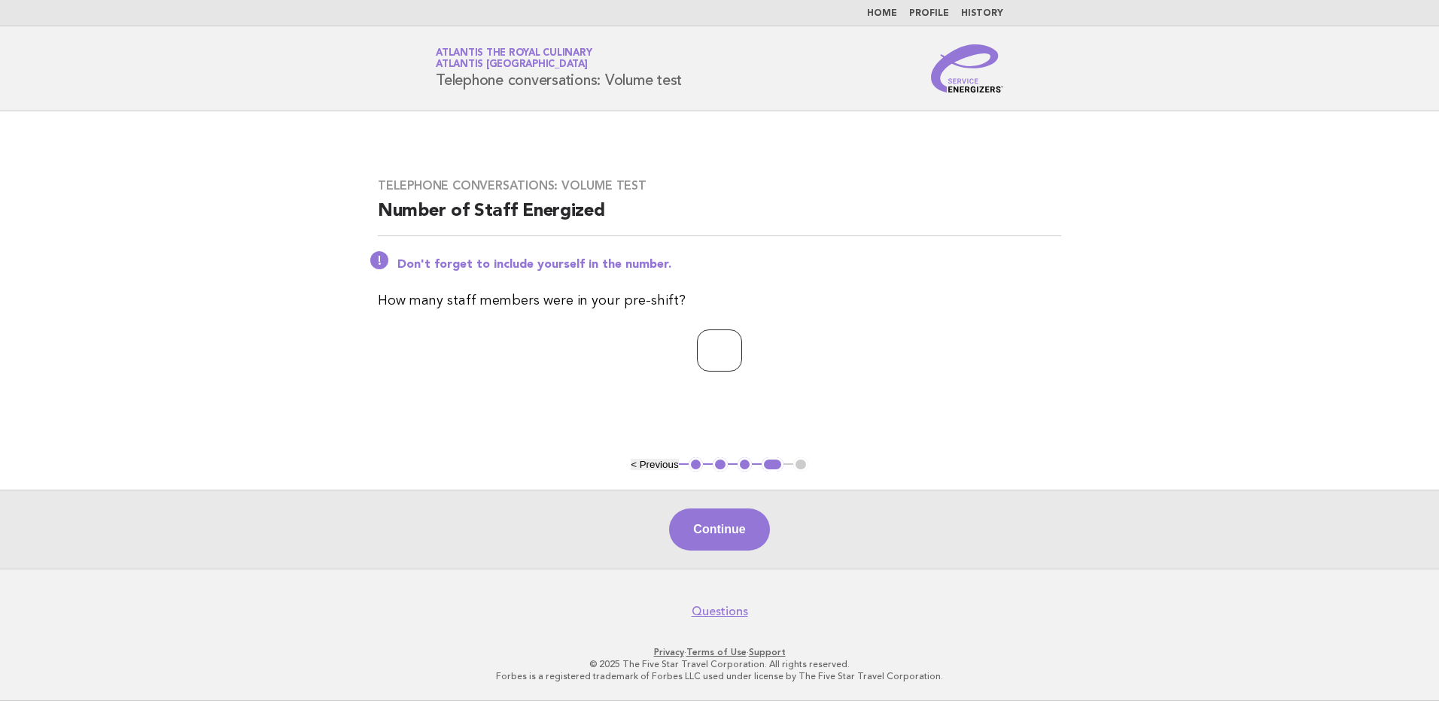  Describe the element at coordinates (967, 68) in the screenshot. I see `img: Service Energizers` at that location.